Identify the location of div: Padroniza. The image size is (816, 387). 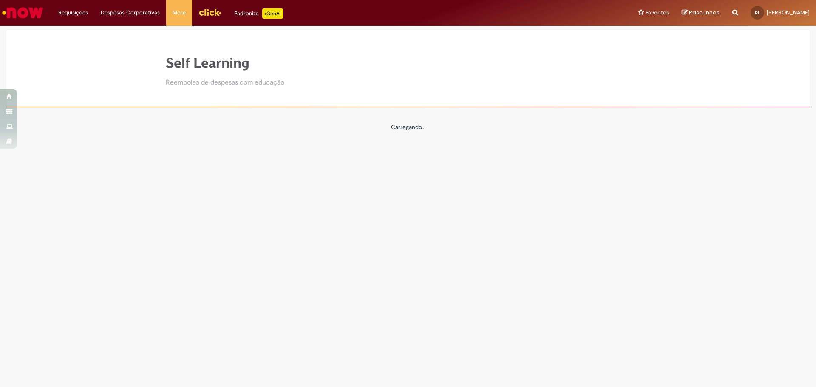
(258, 14).